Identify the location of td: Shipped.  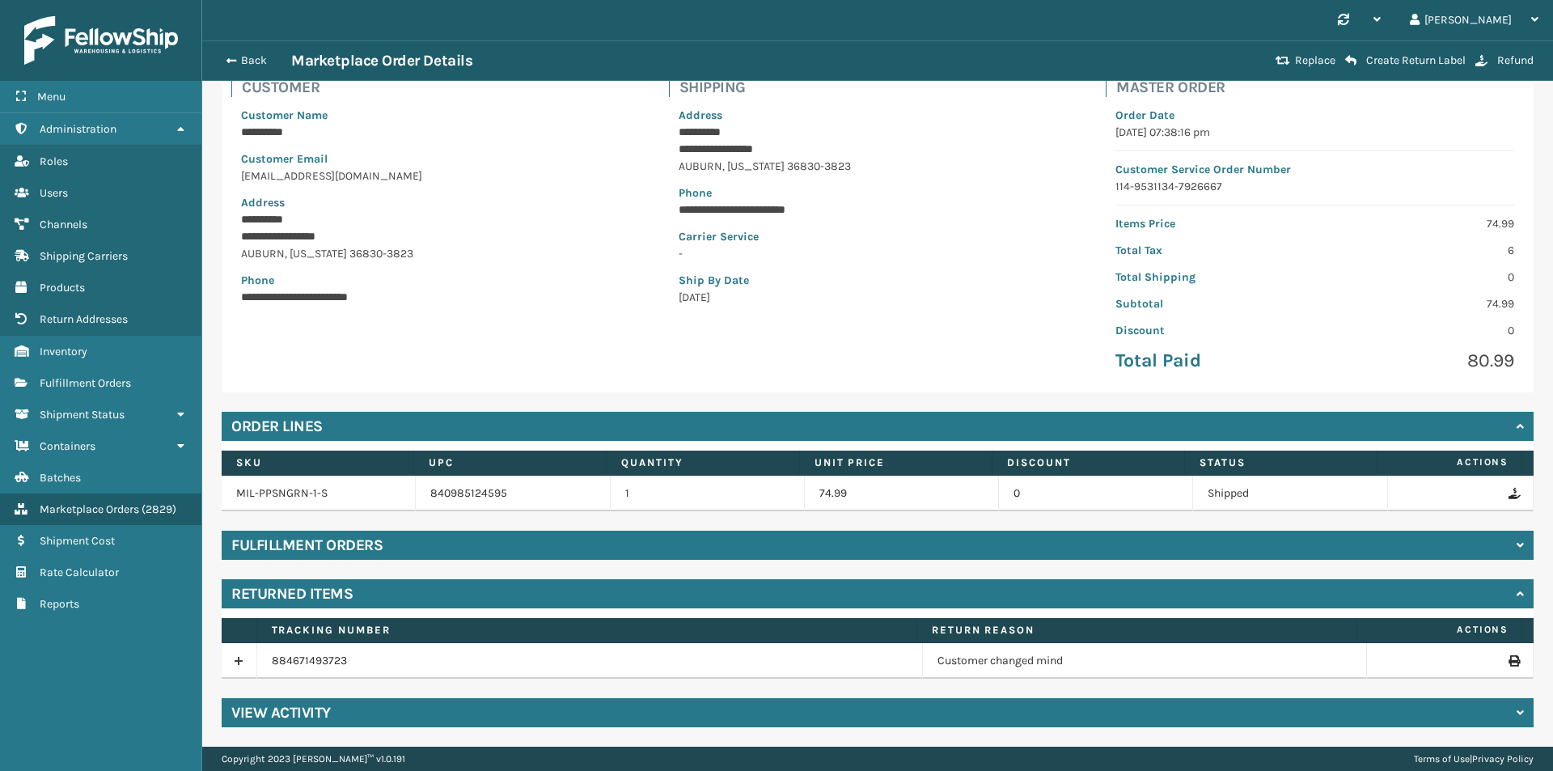
(1290, 493).